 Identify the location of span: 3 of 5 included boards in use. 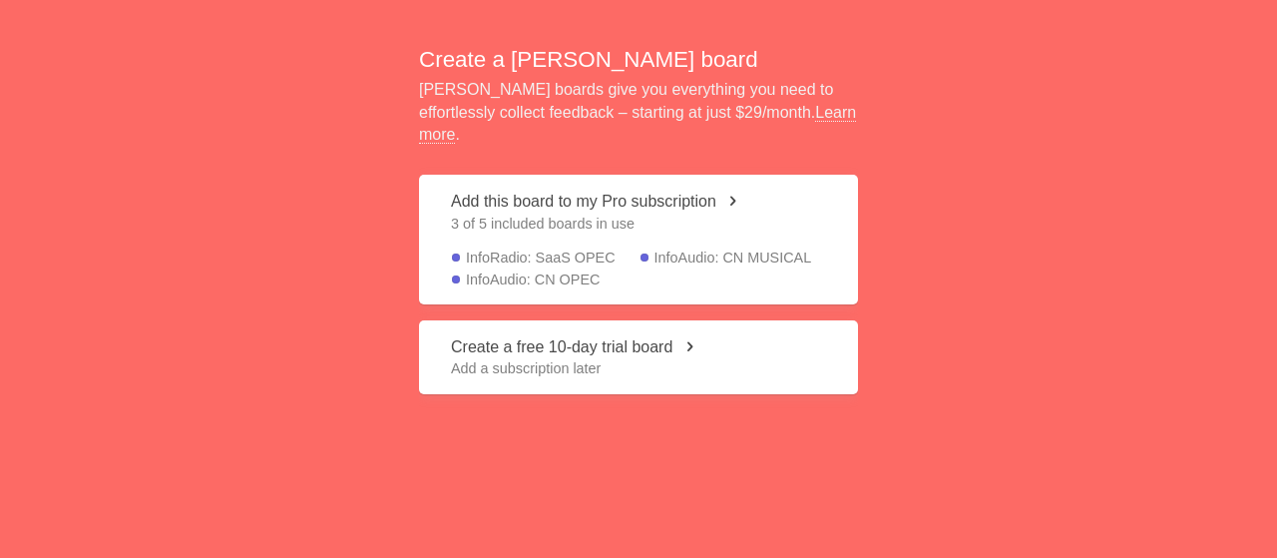
(639, 224).